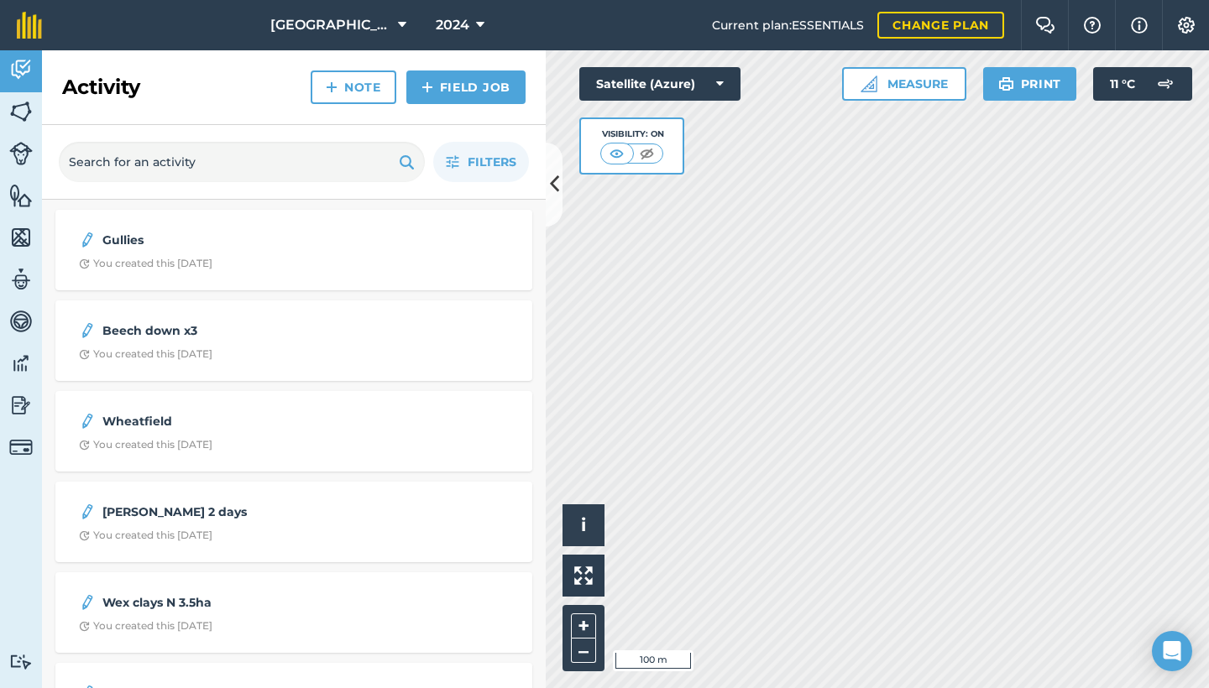 The image size is (1209, 688). Describe the element at coordinates (235, 421) in the screenshot. I see `strong: Wheatfield` at that location.